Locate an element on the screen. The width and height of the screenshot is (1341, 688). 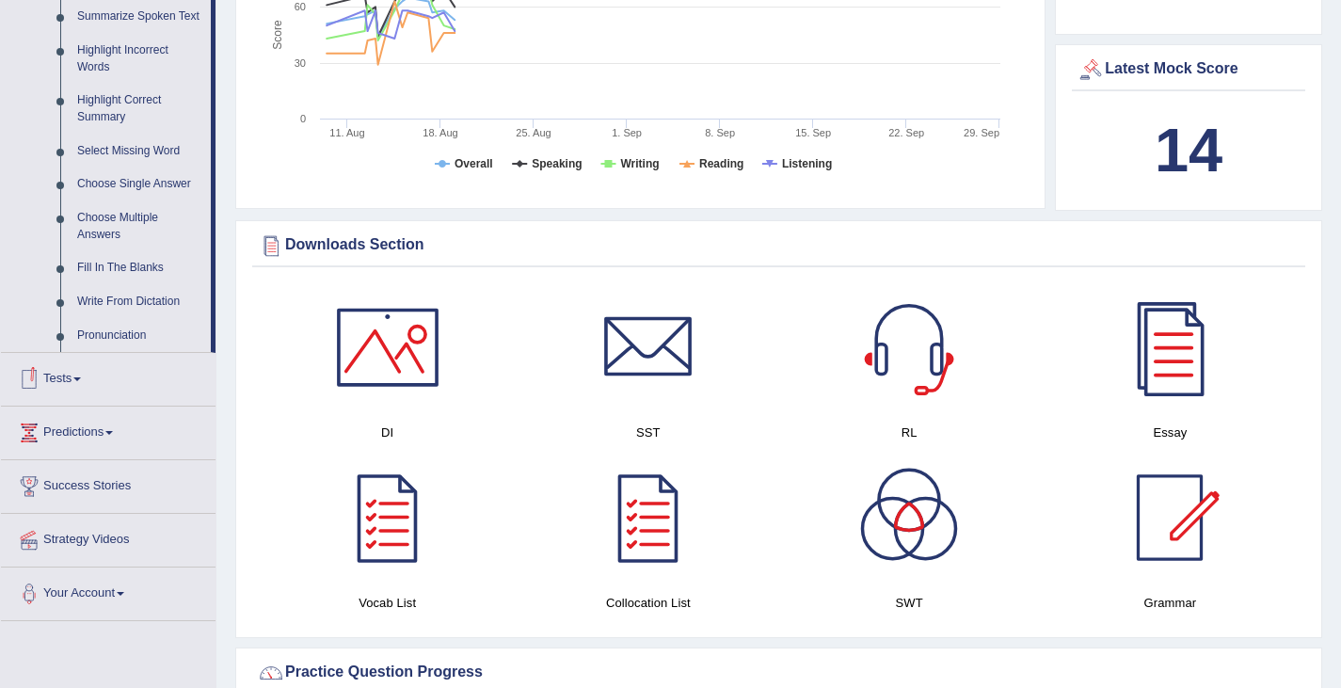
tspan: Overall is located at coordinates (473, 164).